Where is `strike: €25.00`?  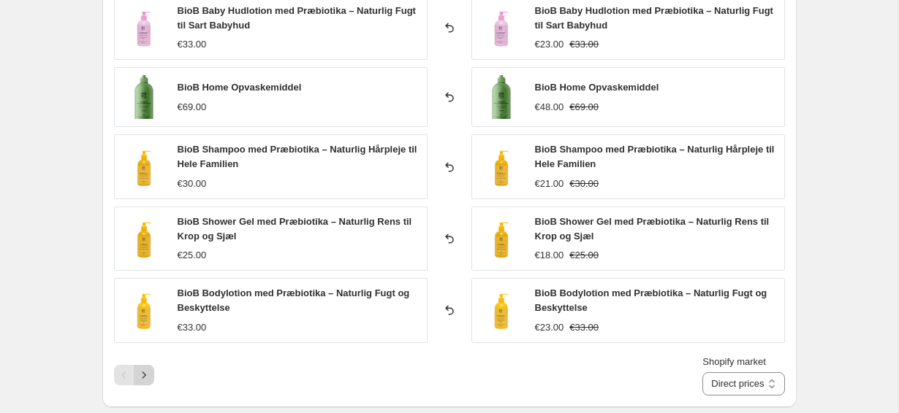 strike: €25.00 is located at coordinates (584, 256).